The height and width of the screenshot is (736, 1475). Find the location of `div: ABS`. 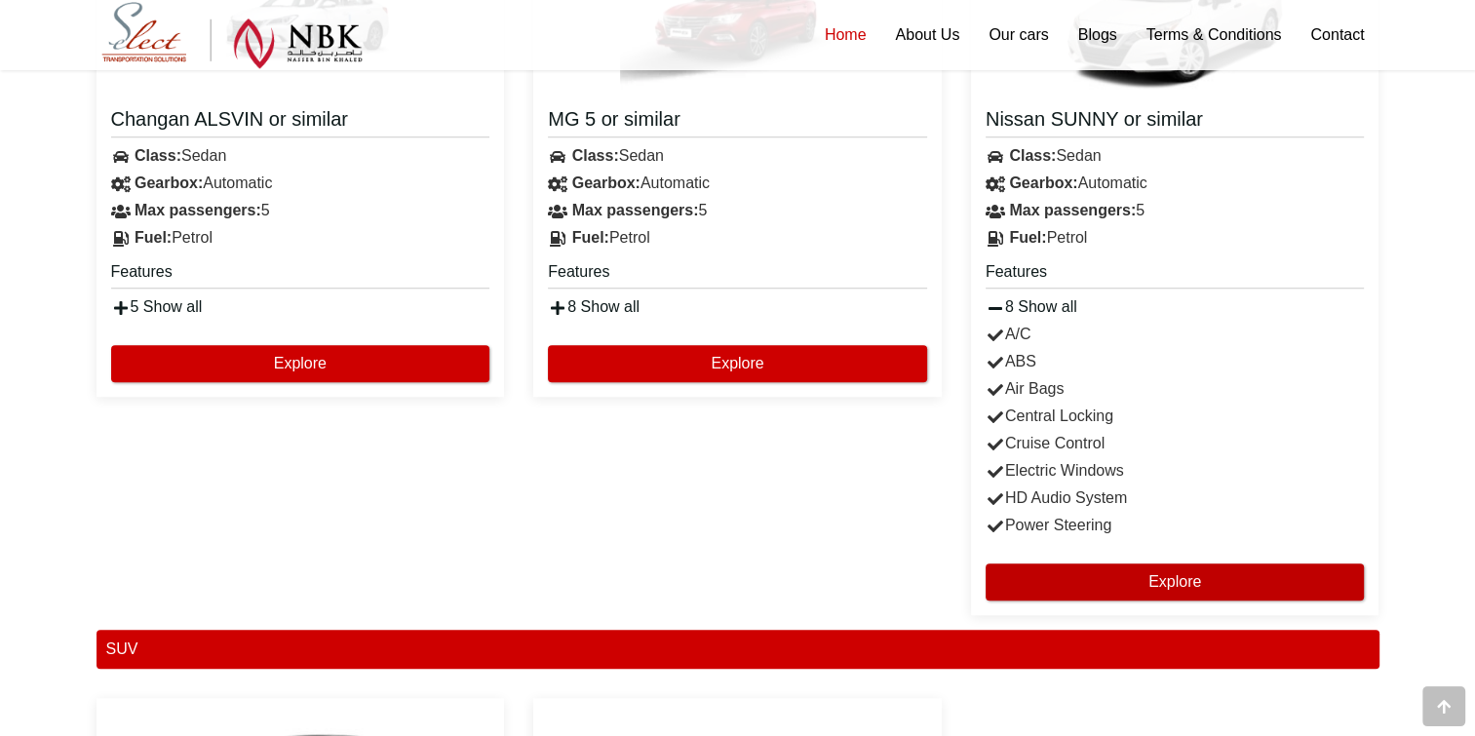

div: ABS is located at coordinates (1175, 362).